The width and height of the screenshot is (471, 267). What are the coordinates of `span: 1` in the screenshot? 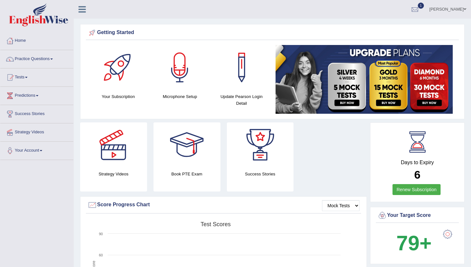 It's located at (421, 5).